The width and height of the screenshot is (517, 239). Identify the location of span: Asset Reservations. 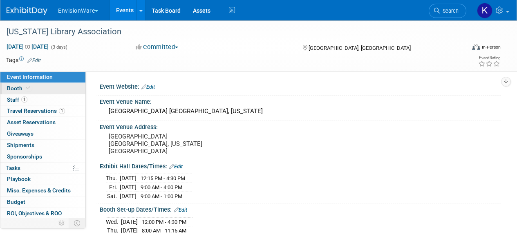
(31, 122).